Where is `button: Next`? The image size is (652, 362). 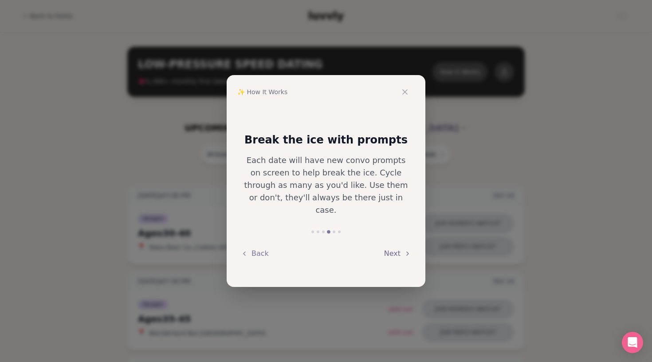
button: Next is located at coordinates (398, 253).